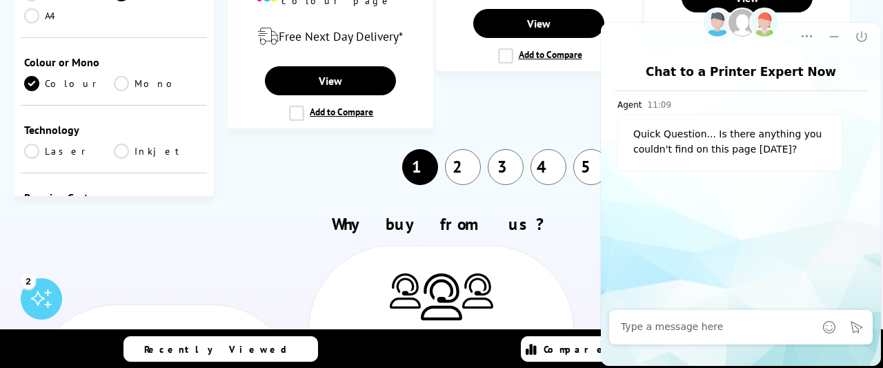 The height and width of the screenshot is (368, 883). I want to click on div: modal_delivery, so click(330, 37).